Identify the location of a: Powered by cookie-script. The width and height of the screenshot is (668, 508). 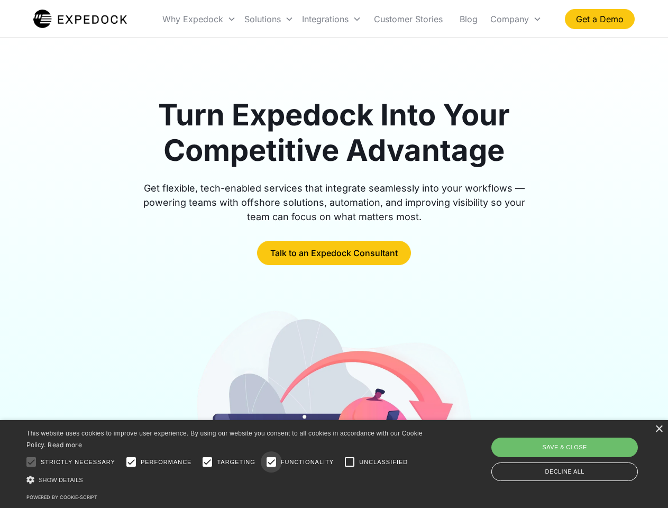
(62, 497).